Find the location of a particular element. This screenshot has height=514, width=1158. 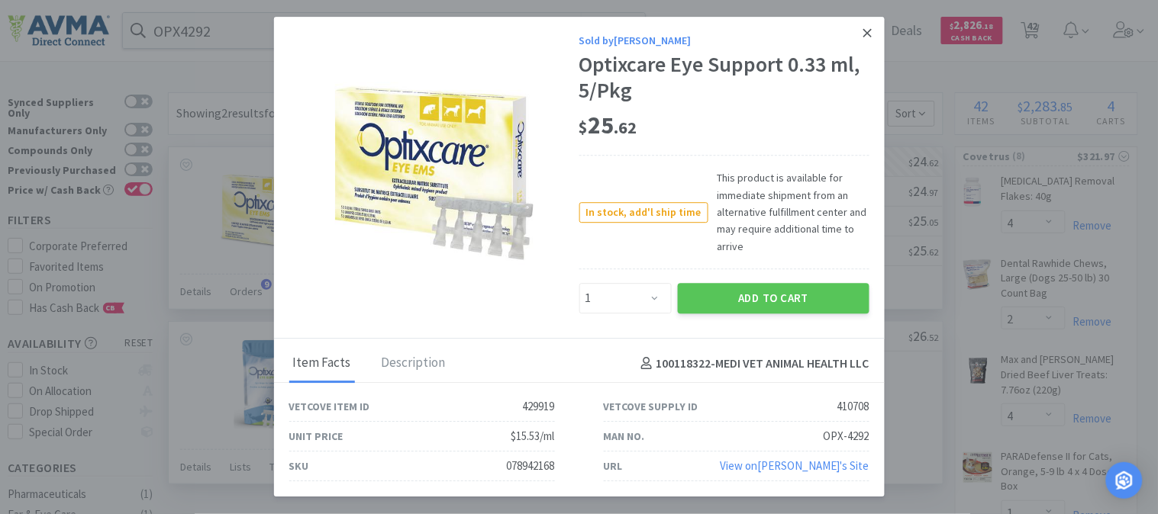

div: Unit Price is located at coordinates (316, 437).